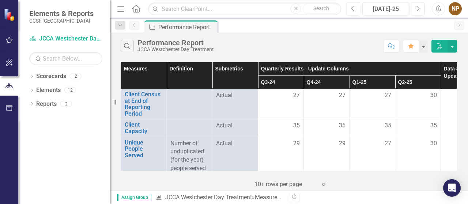 The image size is (468, 204). I want to click on div: 12, so click(70, 90).